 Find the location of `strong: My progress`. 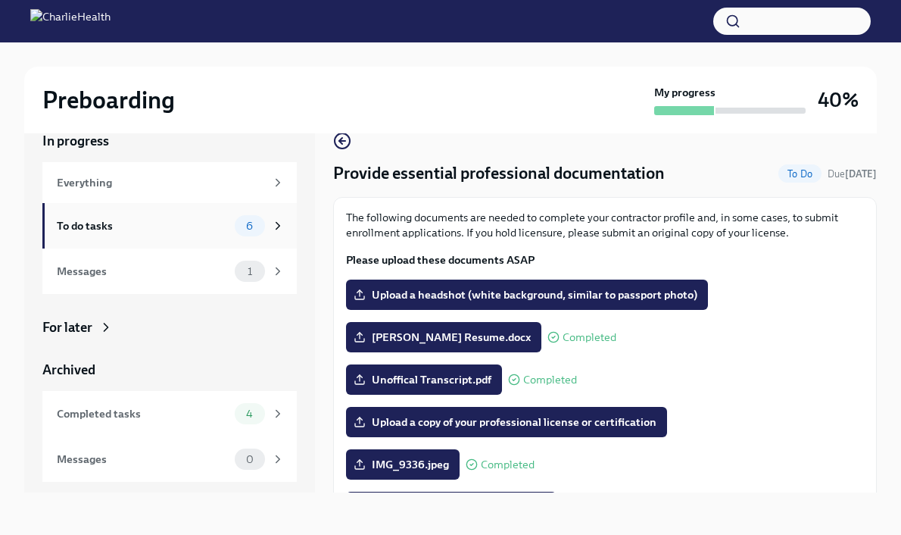

strong: My progress is located at coordinates (685, 92).